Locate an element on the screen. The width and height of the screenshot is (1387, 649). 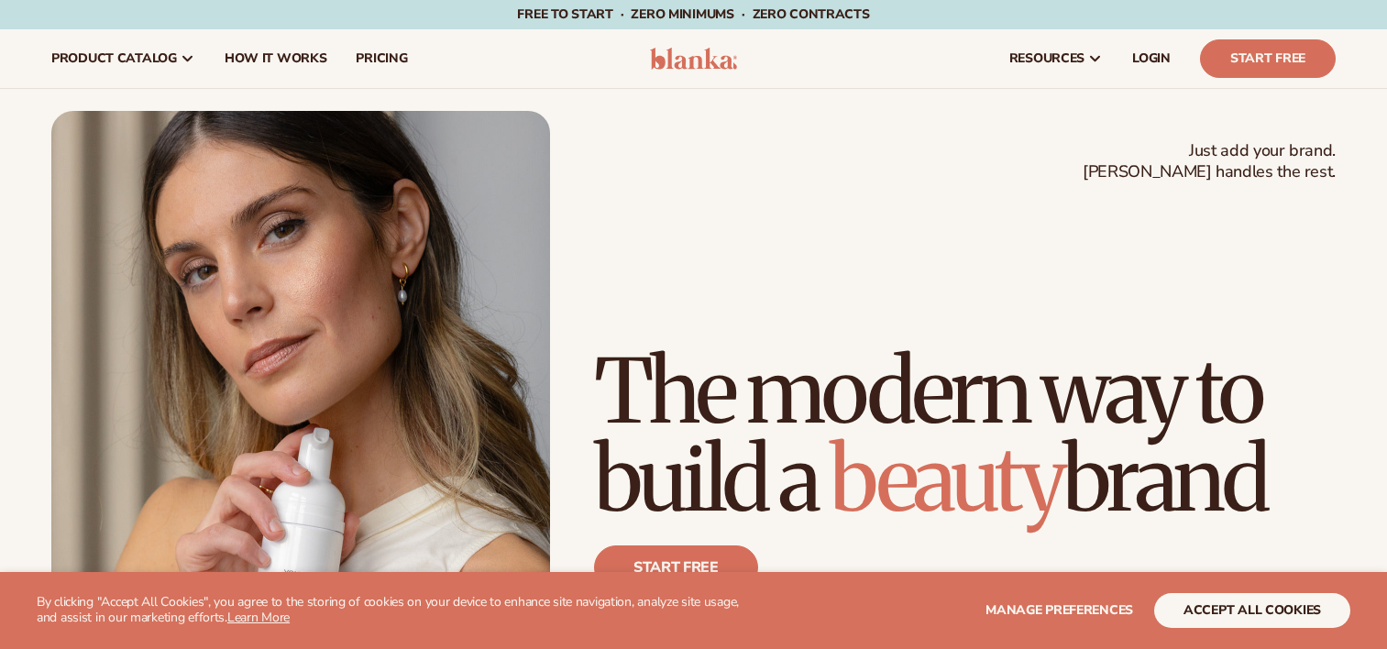
a: product catalog is located at coordinates (123, 59).